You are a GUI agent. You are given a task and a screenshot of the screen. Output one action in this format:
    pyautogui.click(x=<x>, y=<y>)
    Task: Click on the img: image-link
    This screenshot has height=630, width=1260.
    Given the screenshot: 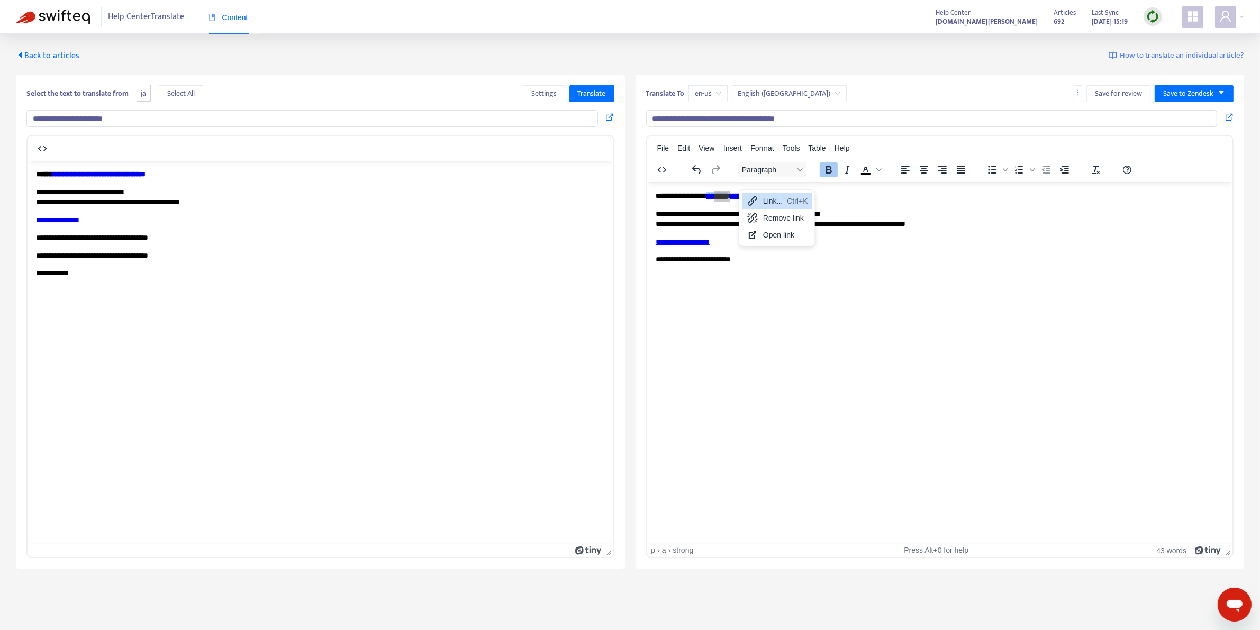 What is the action you would take?
    pyautogui.click(x=1113, y=56)
    